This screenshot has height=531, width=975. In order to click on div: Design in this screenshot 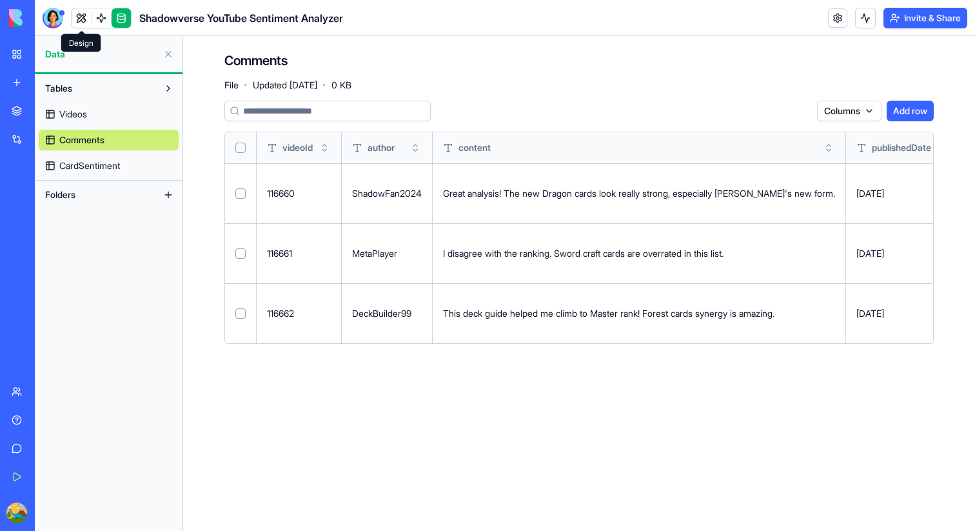, I will do `click(81, 43)`.